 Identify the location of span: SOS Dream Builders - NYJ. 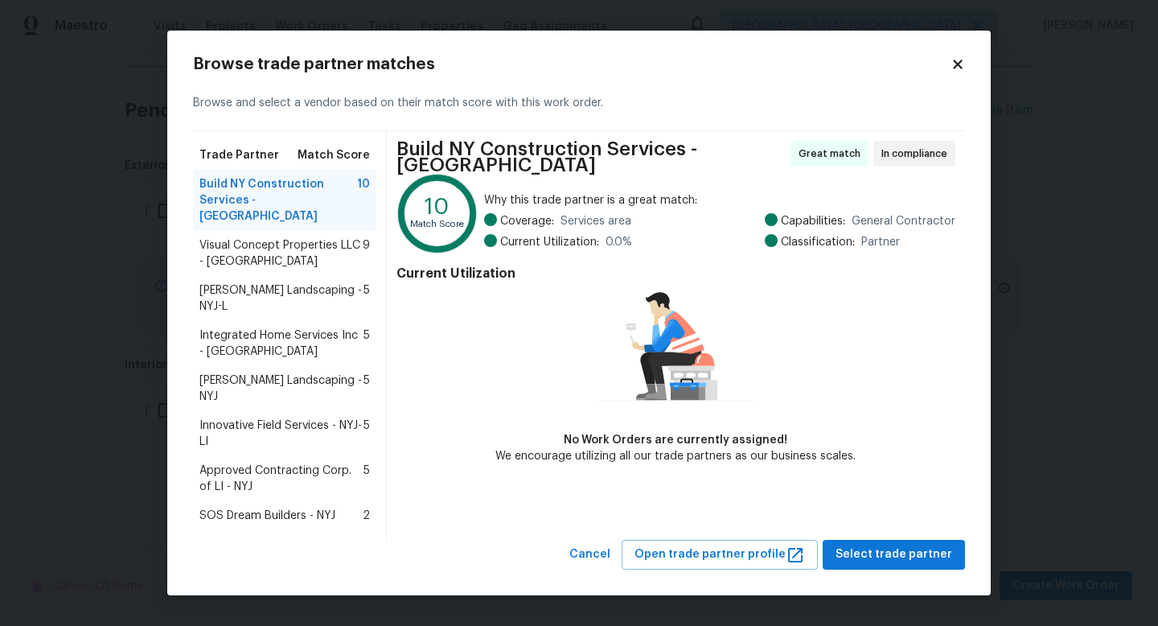
(267, 516).